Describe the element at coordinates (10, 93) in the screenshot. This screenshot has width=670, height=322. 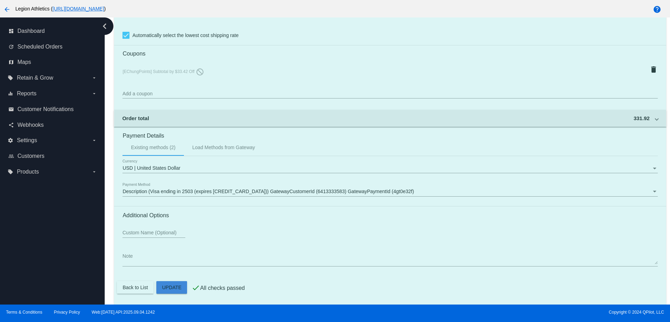
I see `i: equalizer` at that location.